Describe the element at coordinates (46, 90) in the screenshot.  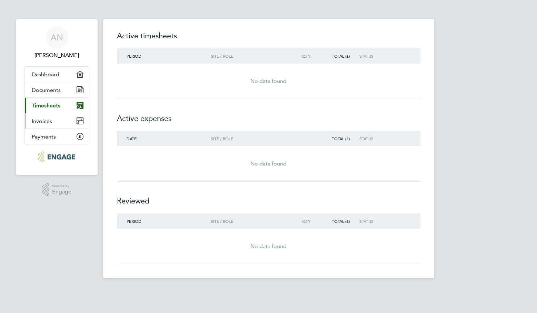
I see `span: Documents` at that location.